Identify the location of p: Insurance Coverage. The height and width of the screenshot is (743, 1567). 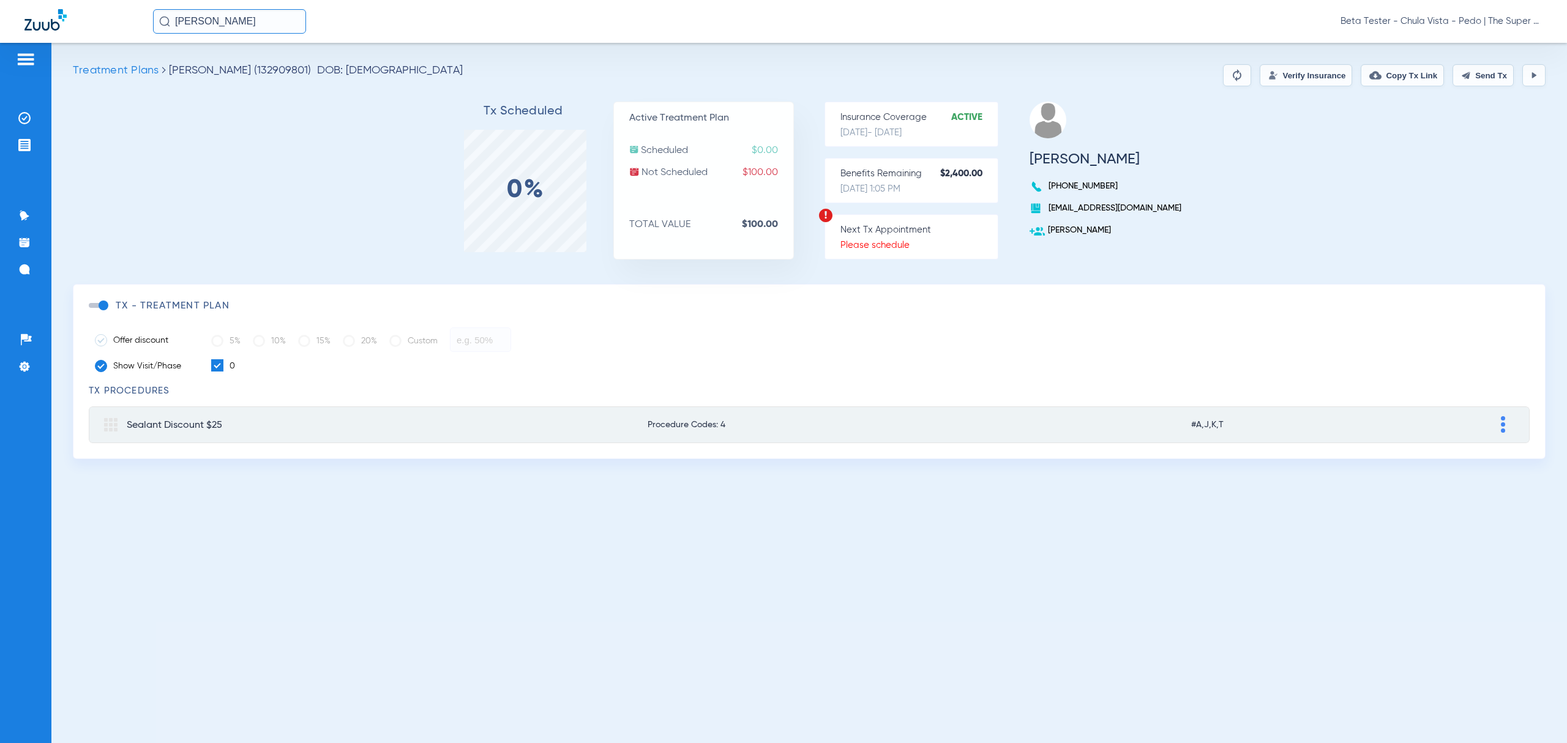
(919, 117).